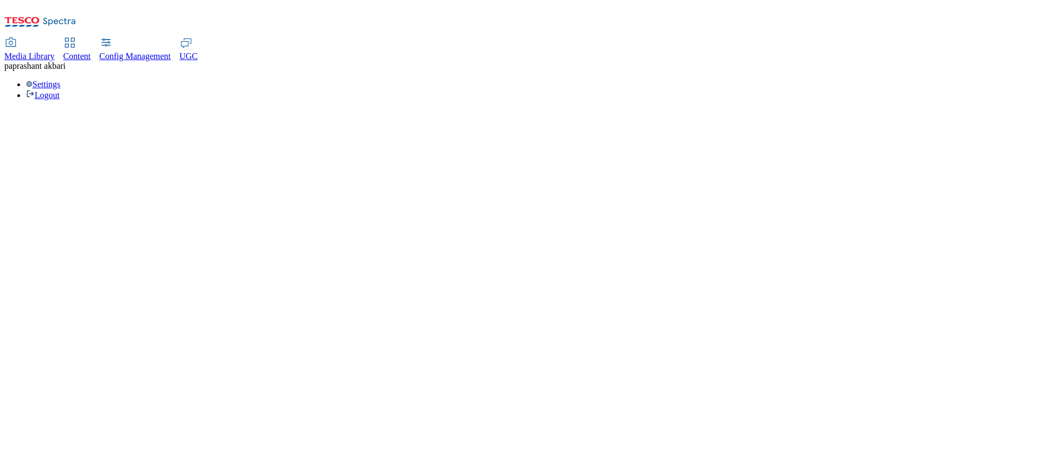 The height and width of the screenshot is (460, 1039). I want to click on span: prashant akbari, so click(39, 66).